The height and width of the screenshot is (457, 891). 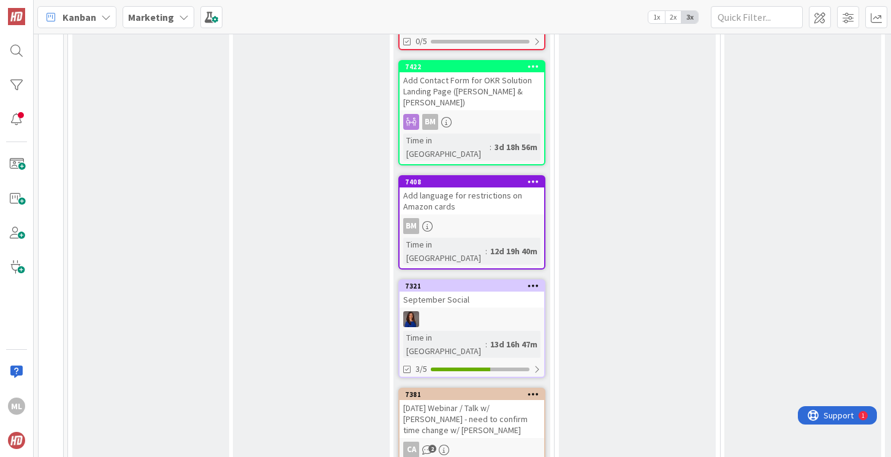 What do you see at coordinates (472, 201) in the screenshot?
I see `div: Add language for restrictions on Amazon cards` at bounding box center [472, 201].